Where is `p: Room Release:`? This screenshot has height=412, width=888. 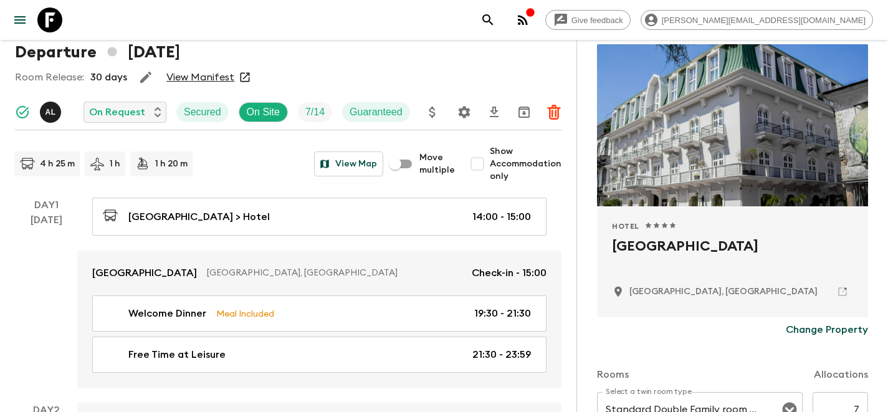
p: Room Release: is located at coordinates (49, 77).